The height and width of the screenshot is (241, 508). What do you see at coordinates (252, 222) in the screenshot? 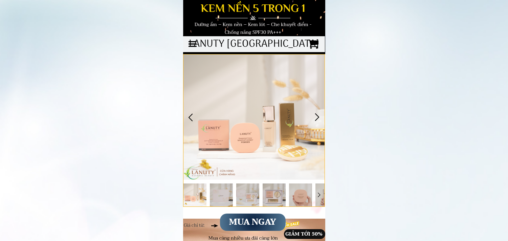
I see `h3: MUA NGAY` at bounding box center [252, 222].